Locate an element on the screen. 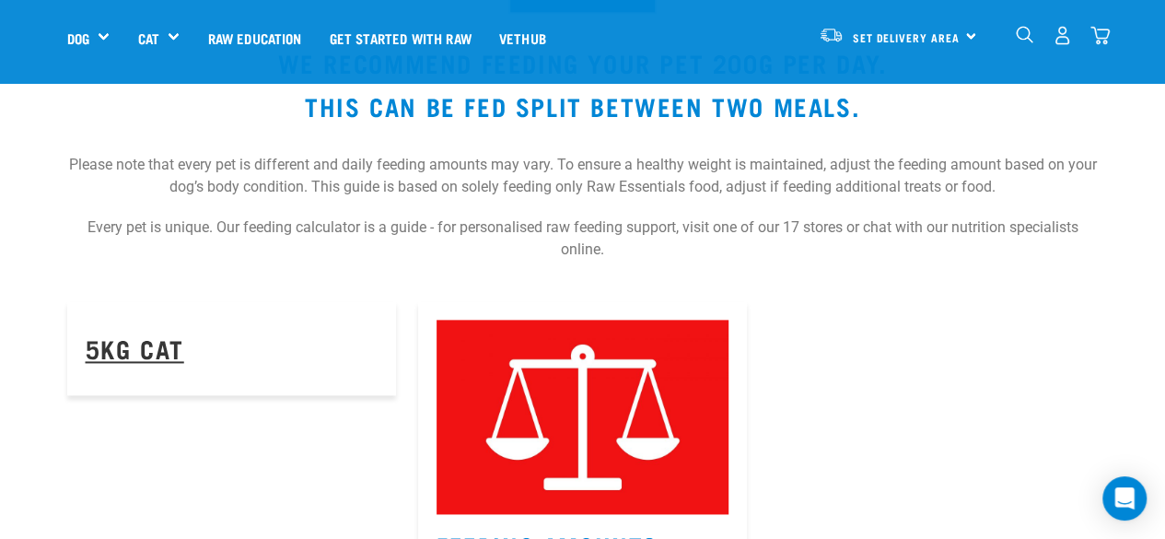  a: Cat is located at coordinates (147, 38).